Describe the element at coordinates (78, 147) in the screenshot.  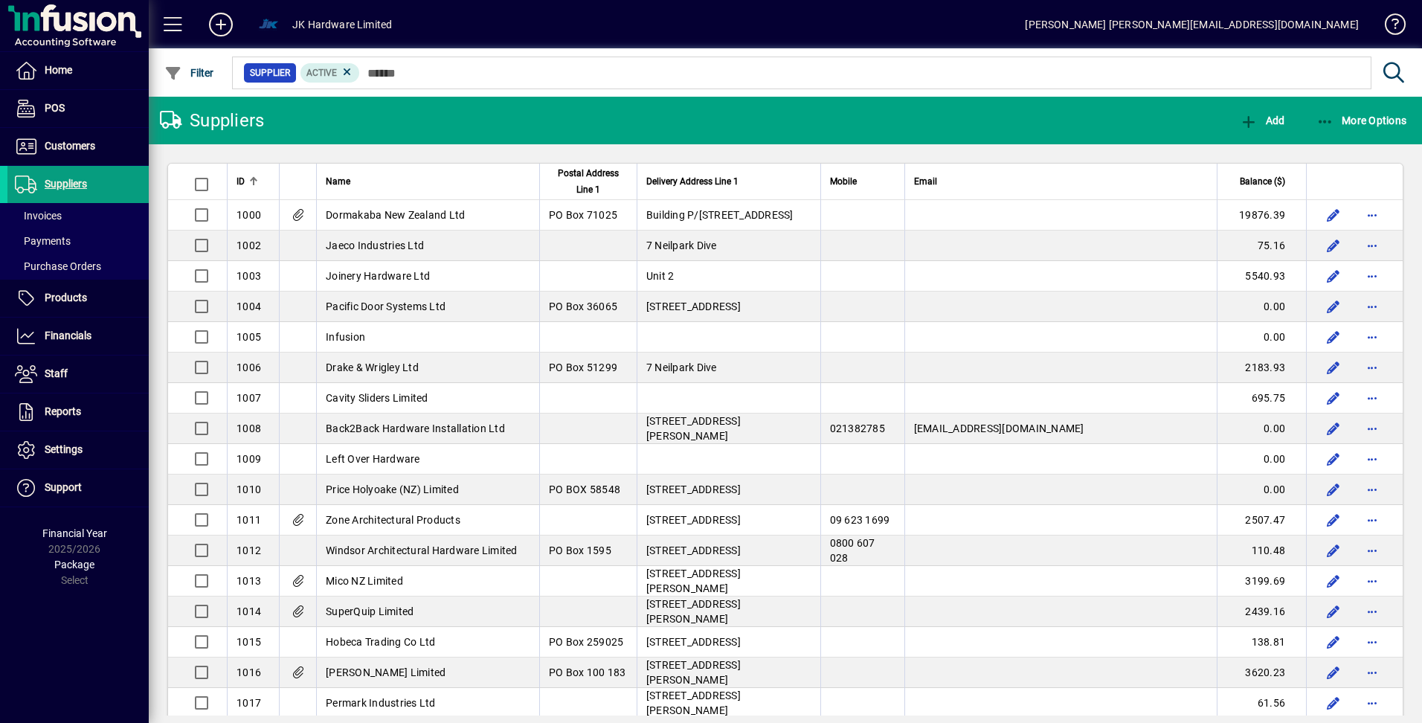
I see `a: Customers` at that location.